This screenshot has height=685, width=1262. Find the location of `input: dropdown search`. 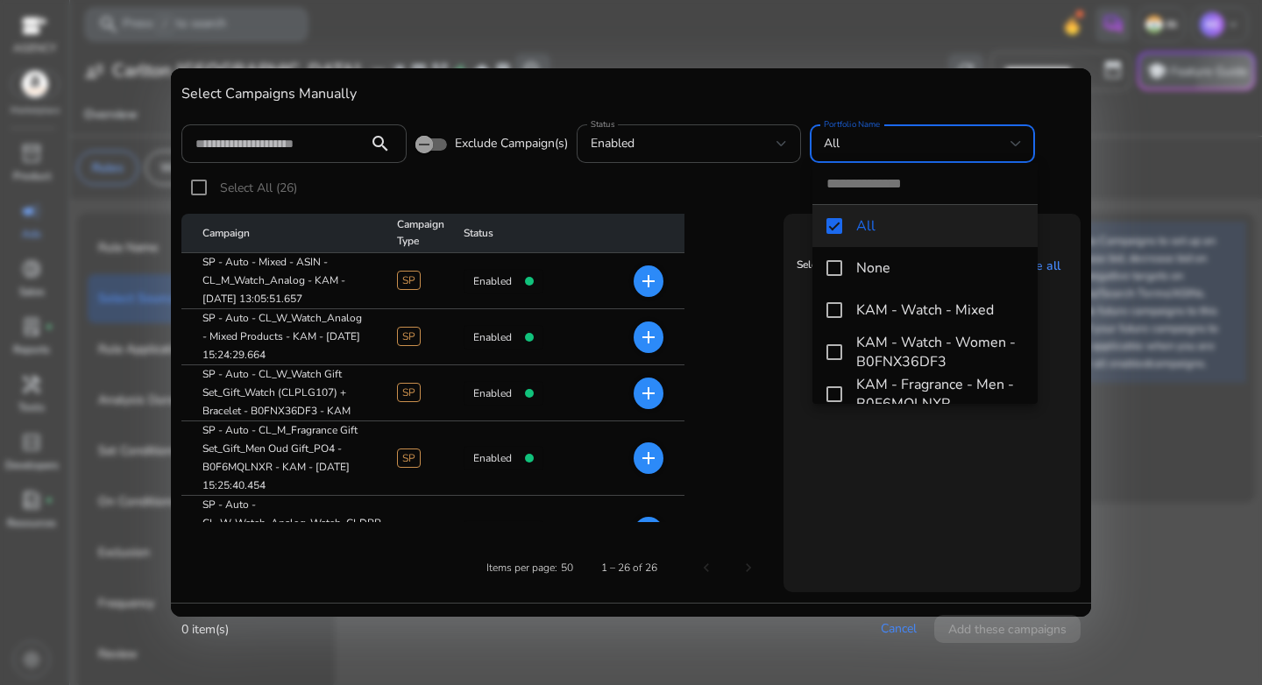

input: dropdown search is located at coordinates (925, 183).